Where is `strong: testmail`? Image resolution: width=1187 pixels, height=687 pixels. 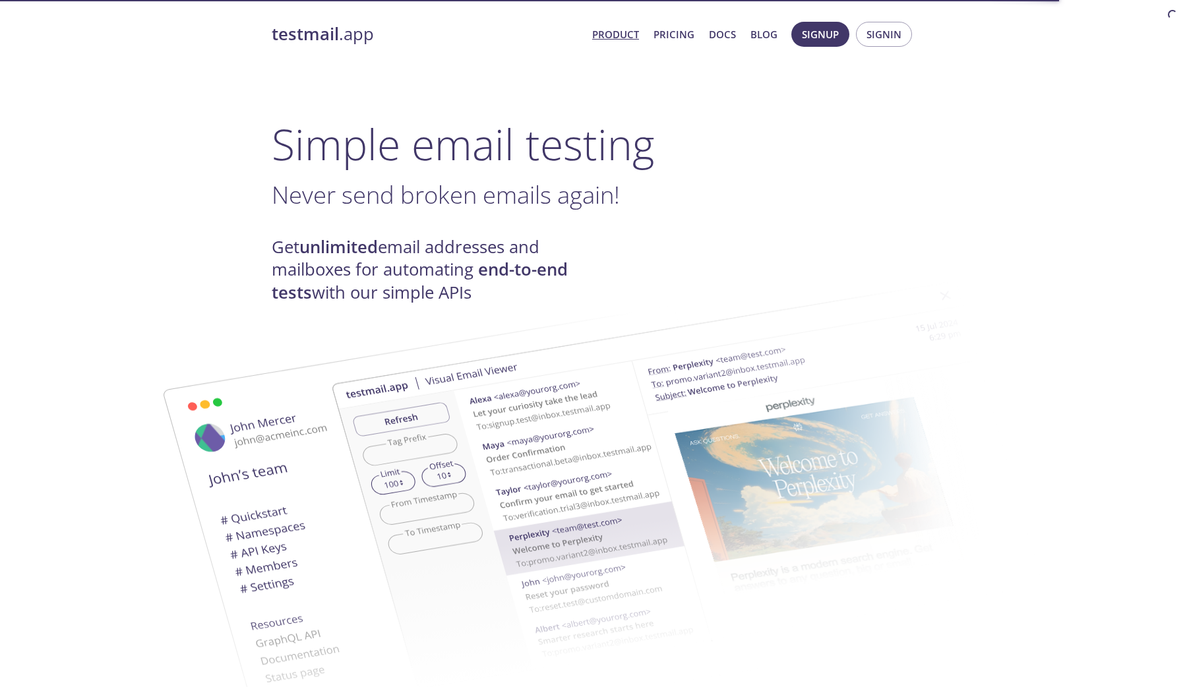 strong: testmail is located at coordinates (305, 34).